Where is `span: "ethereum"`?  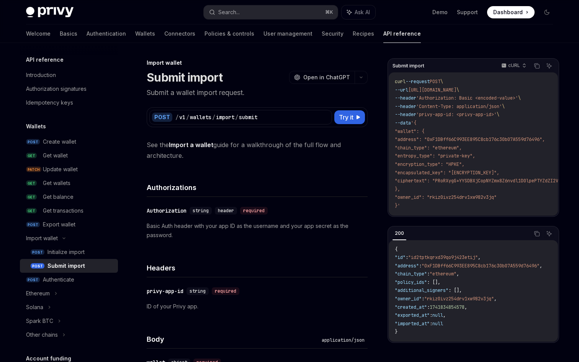
span: "ethereum" is located at coordinates (443, 274).